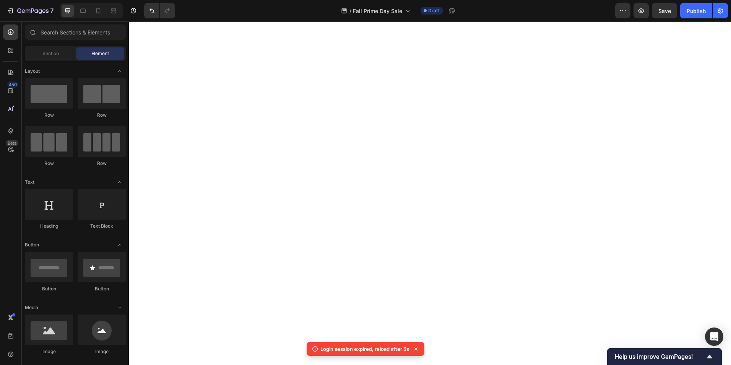 Image resolution: width=731 pixels, height=365 pixels. What do you see at coordinates (664, 356) in the screenshot?
I see `button: Show survey - Help us improve GemPages!` at bounding box center [664, 356].